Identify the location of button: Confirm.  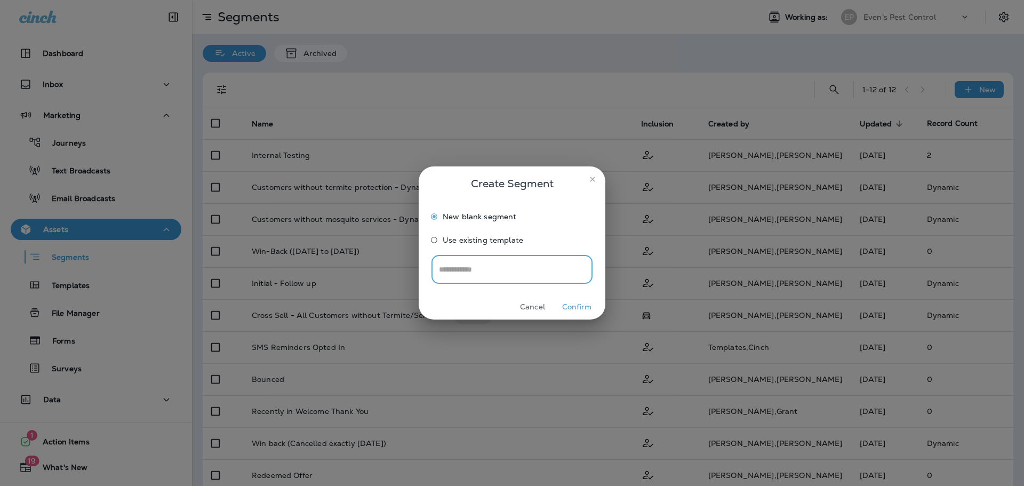
(576, 307).